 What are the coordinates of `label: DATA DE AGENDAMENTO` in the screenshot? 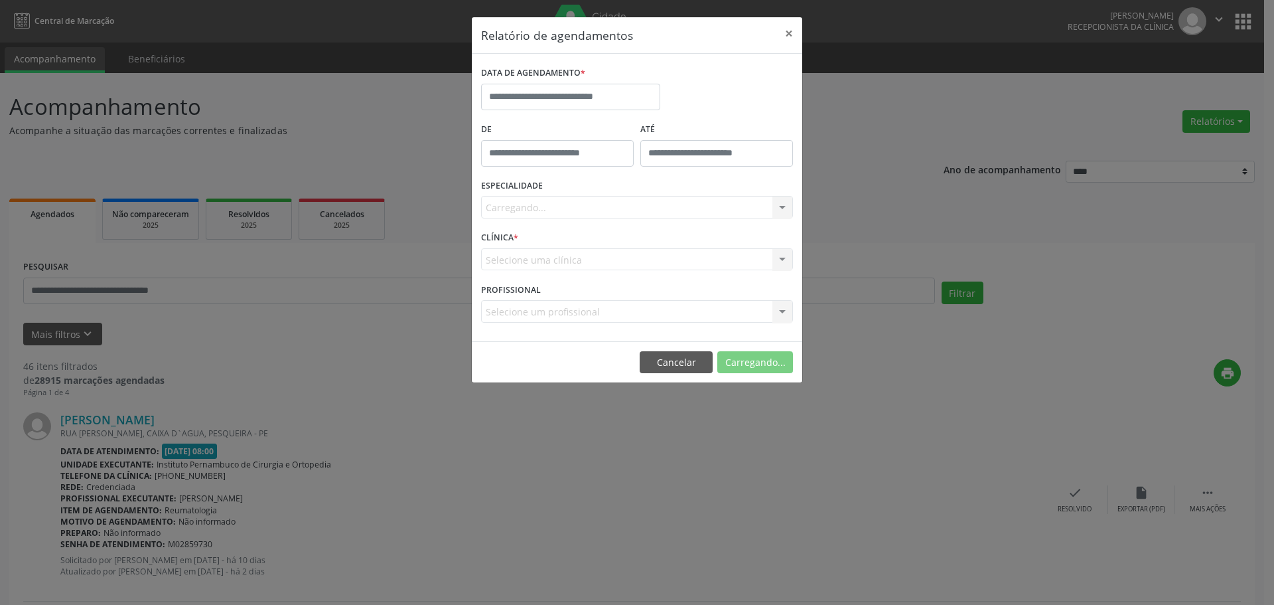 It's located at (533, 73).